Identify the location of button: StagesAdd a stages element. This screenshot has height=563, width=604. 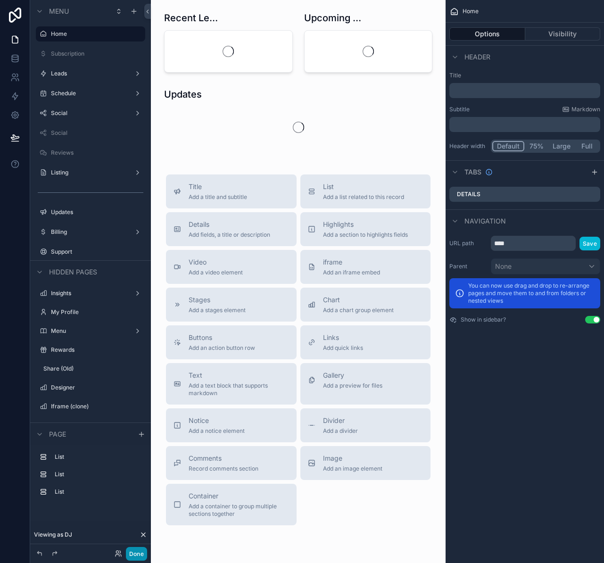
(231, 304).